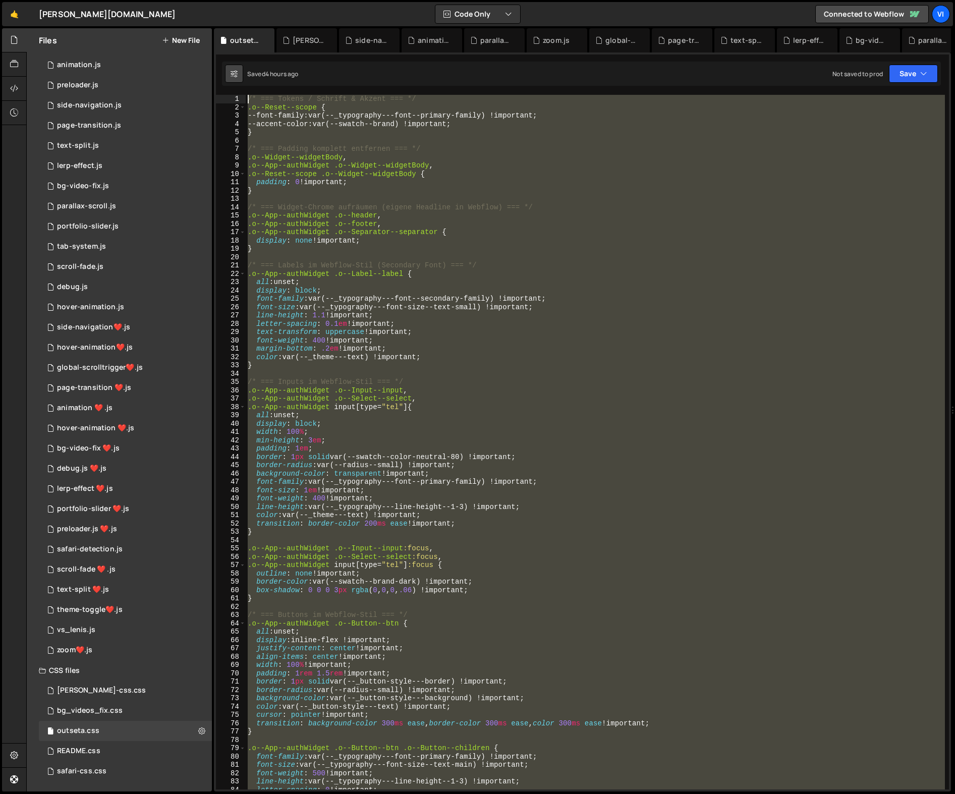  Describe the element at coordinates (684, 40) in the screenshot. I see `div: page-transition.js` at that location.